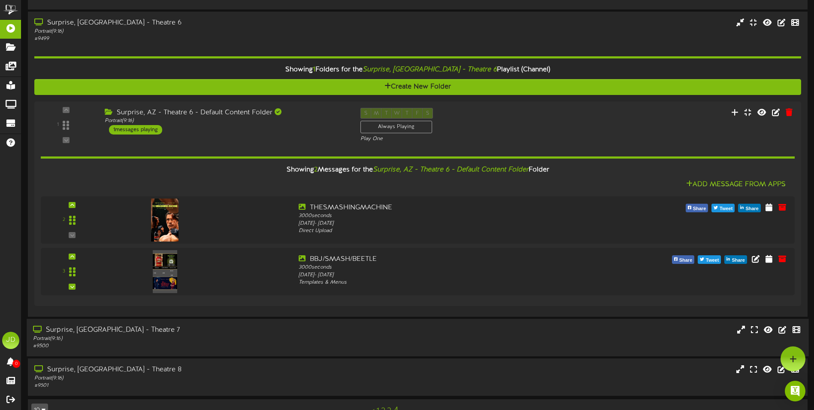 The width and height of the screenshot is (814, 410). I want to click on span: 0, so click(16, 363).